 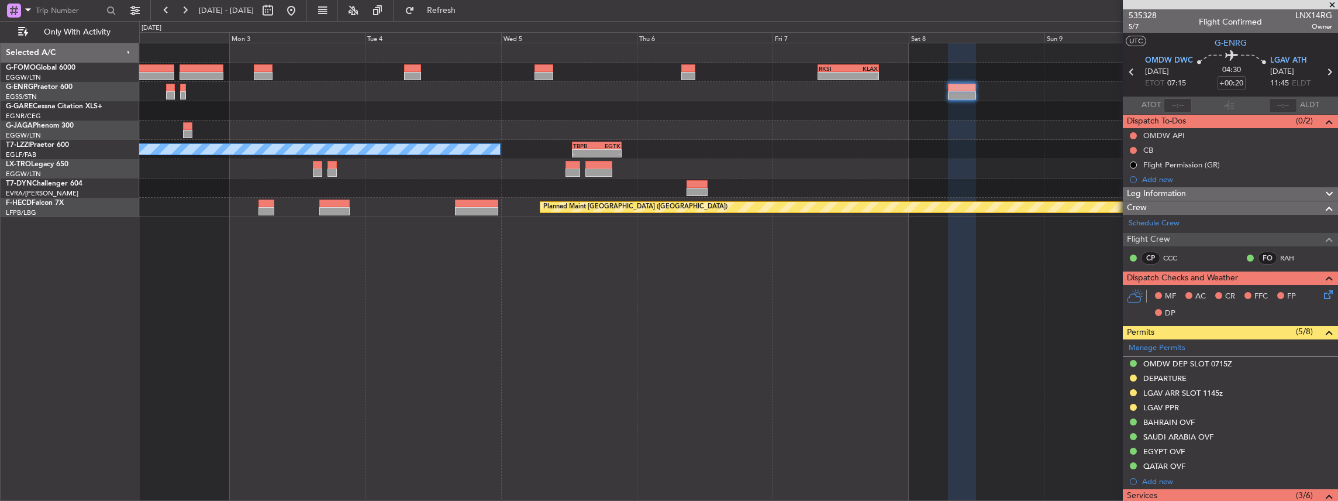 I want to click on a: F-HECDFalcon 7X, so click(x=34, y=203).